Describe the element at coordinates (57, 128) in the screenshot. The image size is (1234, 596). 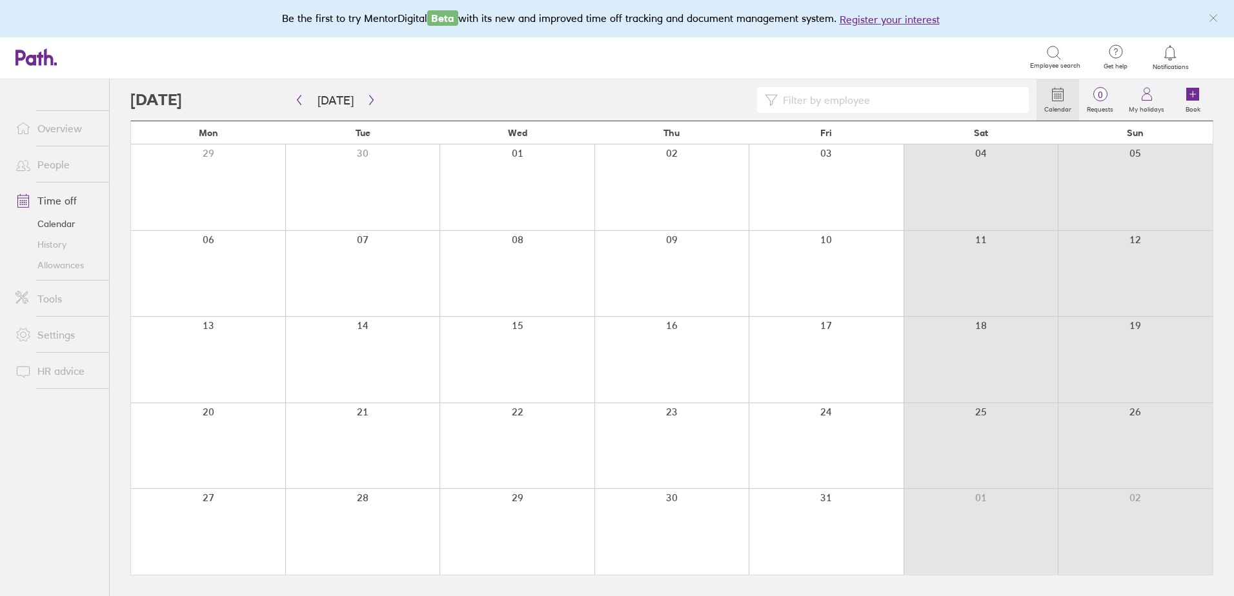
I see `a: Overview` at that location.